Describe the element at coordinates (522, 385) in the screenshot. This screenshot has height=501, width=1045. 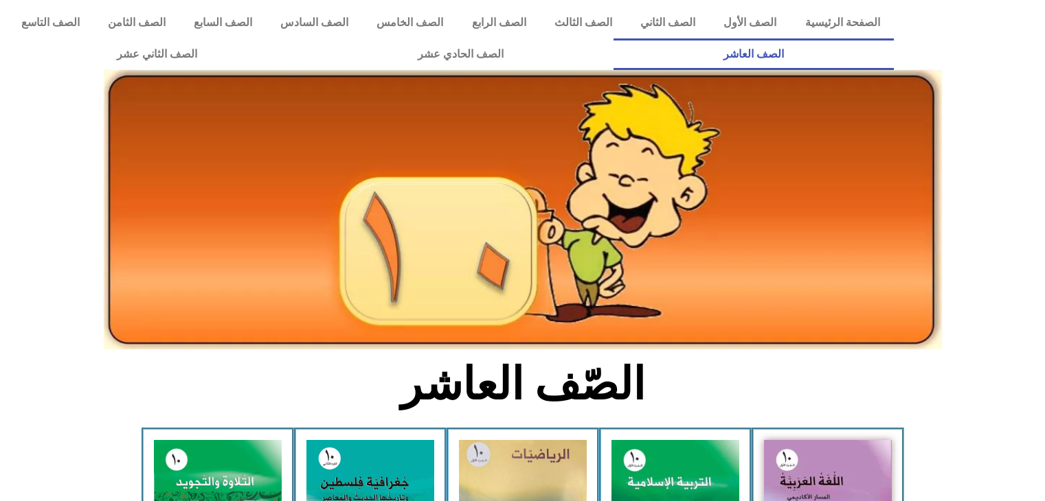
I see `h2: الصّف العاشر` at that location.